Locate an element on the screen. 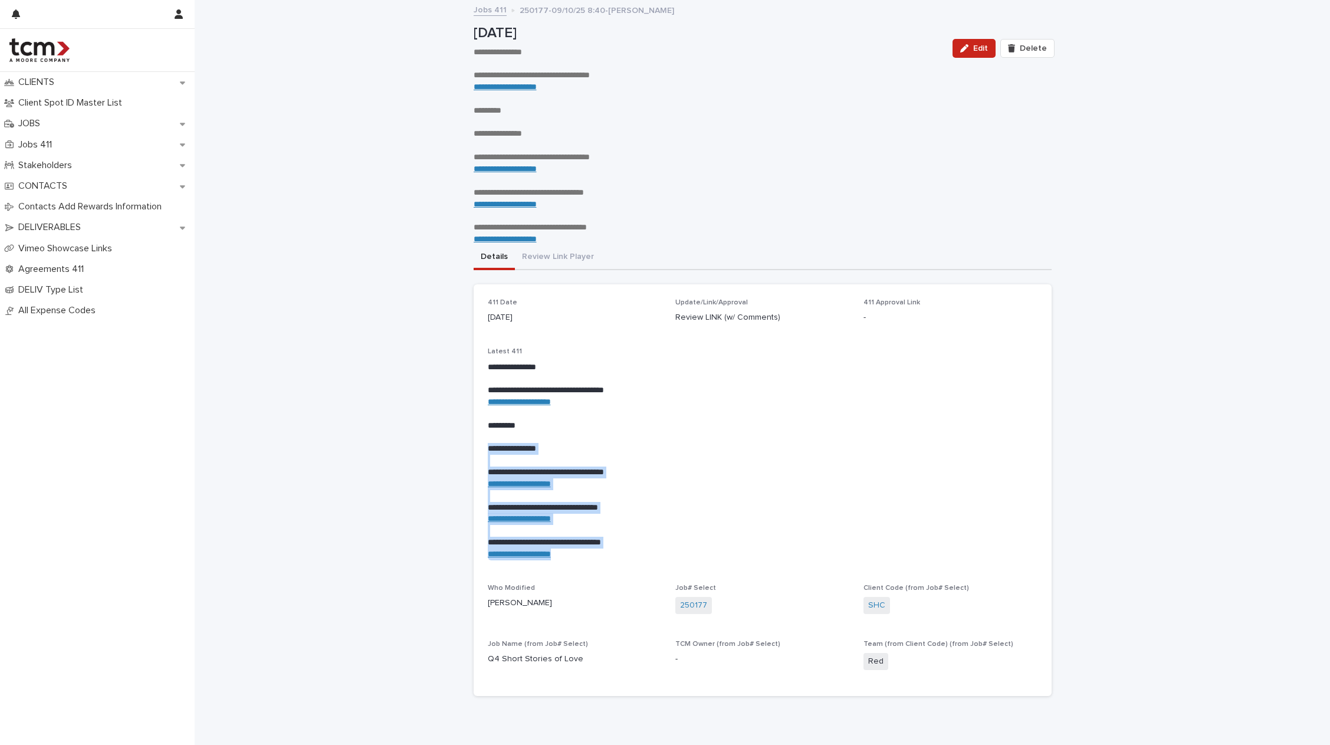  span: Team (from Client Code) (from Job# Select) is located at coordinates (939, 644).